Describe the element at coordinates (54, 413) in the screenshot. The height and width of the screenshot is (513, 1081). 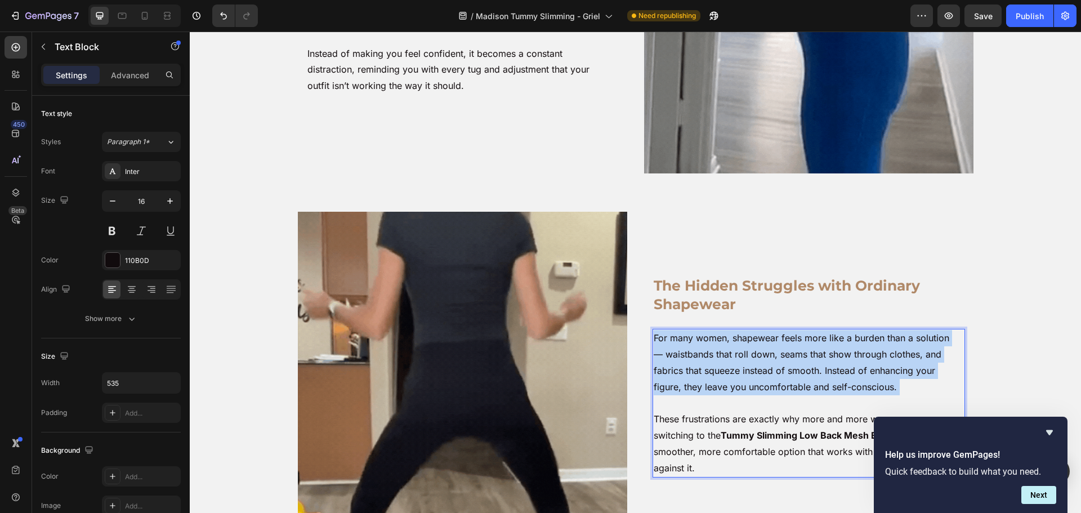
I see `div: Padding` at that location.